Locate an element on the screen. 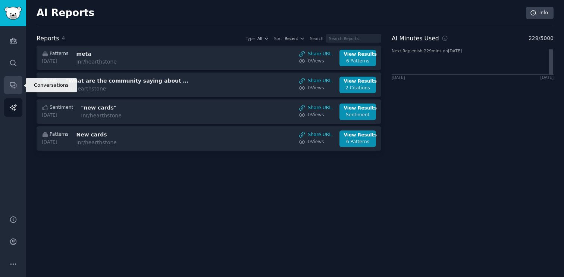 This screenshot has width=564, height=277. a: Info is located at coordinates (540, 13).